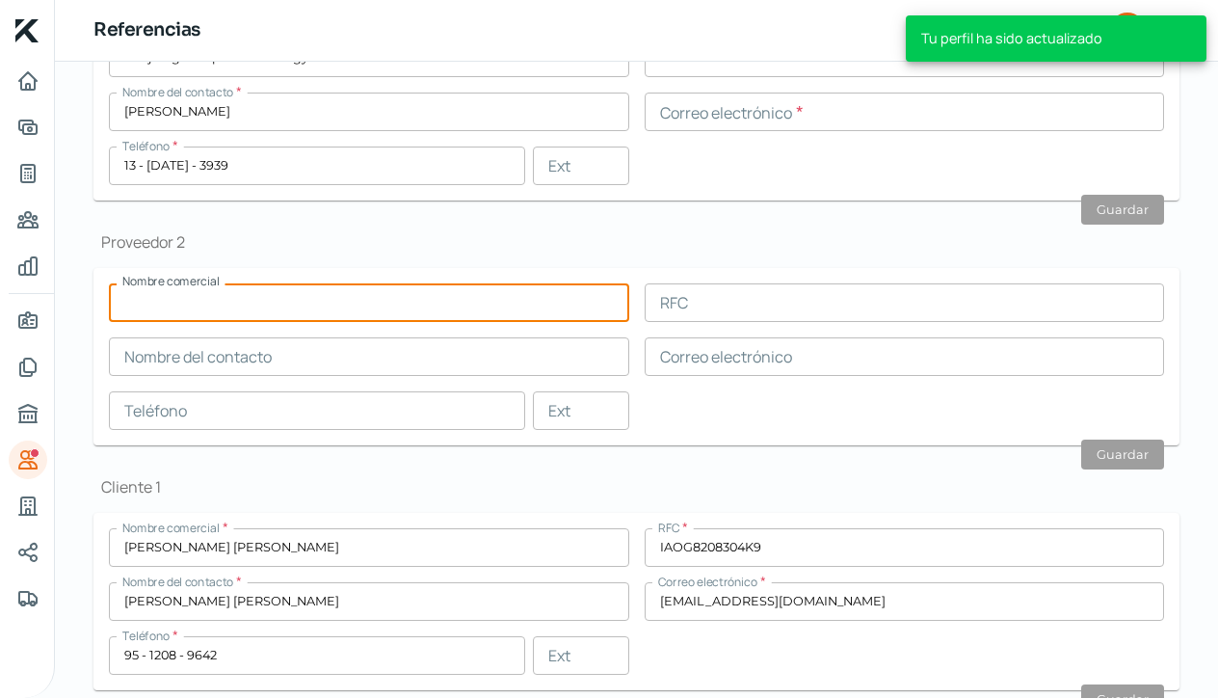 This screenshot has height=698, width=1218. What do you see at coordinates (636, 242) in the screenshot?
I see `h1: Proveedor 2` at bounding box center [636, 242].